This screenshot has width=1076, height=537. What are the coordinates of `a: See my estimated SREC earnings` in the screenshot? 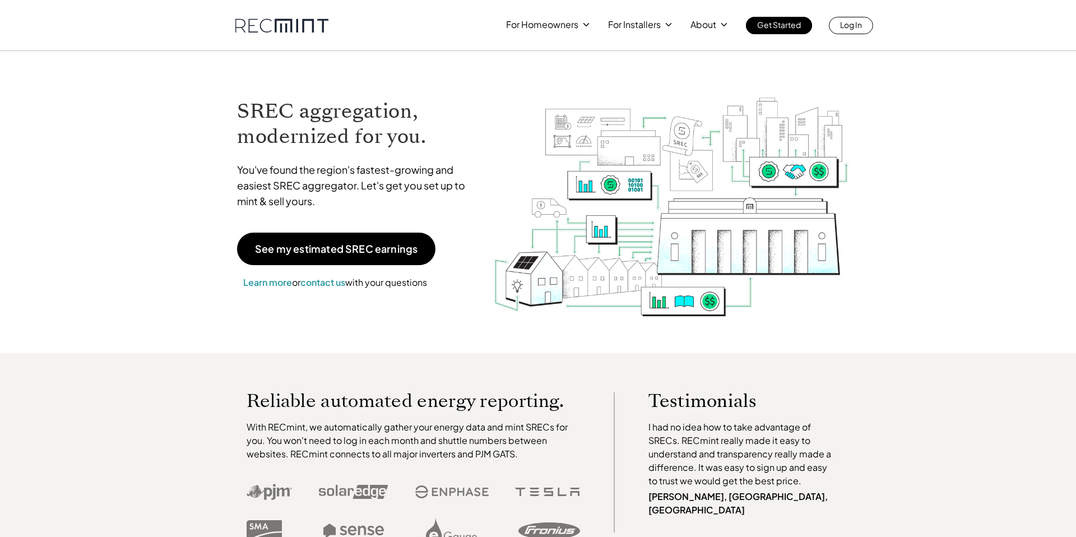 It's located at (336, 249).